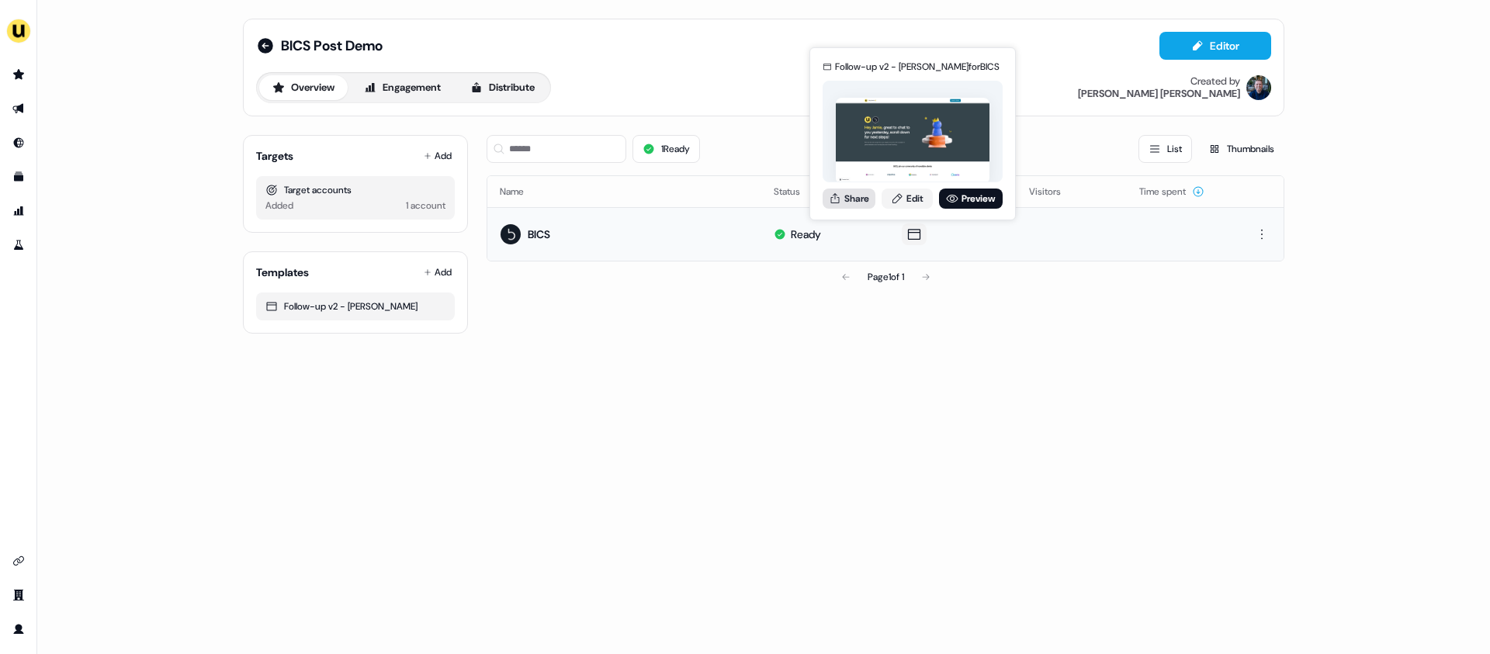 The height and width of the screenshot is (654, 1490). Describe the element at coordinates (19, 595) in the screenshot. I see `a: Go to team` at that location.